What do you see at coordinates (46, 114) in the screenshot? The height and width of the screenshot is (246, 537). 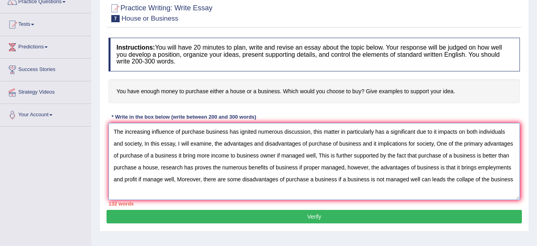 I see `a: Your Account` at bounding box center [46, 114].